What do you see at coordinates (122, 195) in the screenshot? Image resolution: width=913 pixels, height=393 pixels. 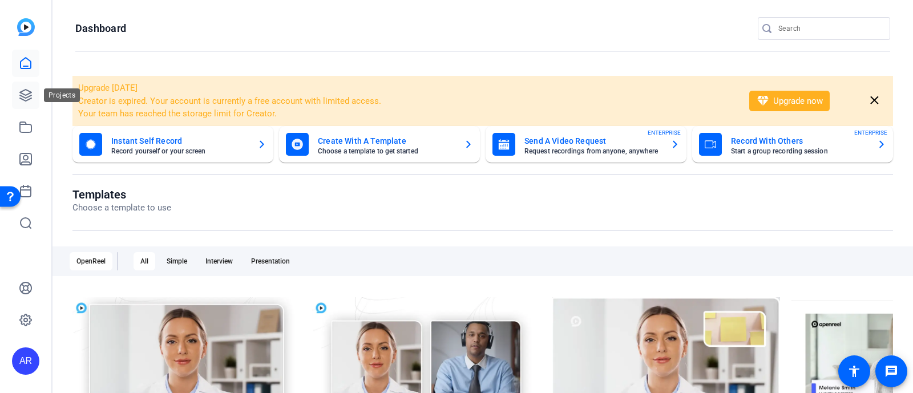 I see `h1: Templates` at bounding box center [122, 195].